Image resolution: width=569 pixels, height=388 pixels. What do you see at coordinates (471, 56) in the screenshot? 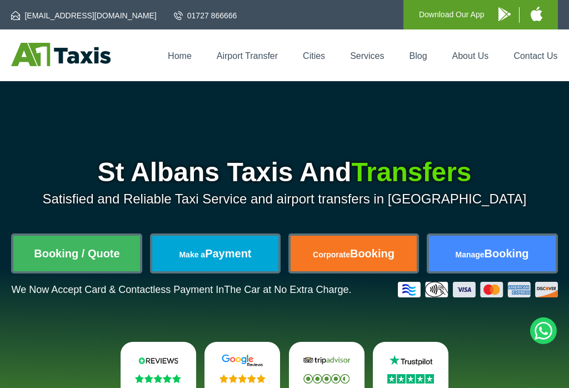
I see `a: About Us` at bounding box center [471, 56].